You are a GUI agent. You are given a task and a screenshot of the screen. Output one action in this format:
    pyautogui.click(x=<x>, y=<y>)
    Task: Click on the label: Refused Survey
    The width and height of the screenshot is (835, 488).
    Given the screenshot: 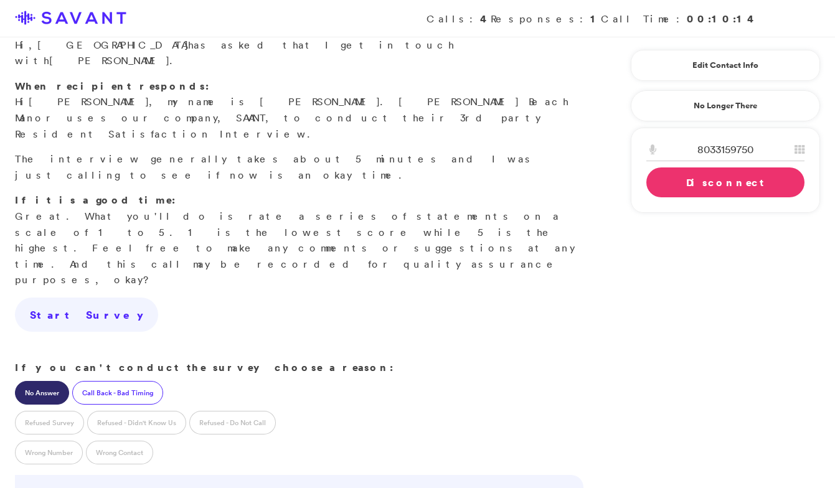 What is the action you would take?
    pyautogui.click(x=49, y=423)
    